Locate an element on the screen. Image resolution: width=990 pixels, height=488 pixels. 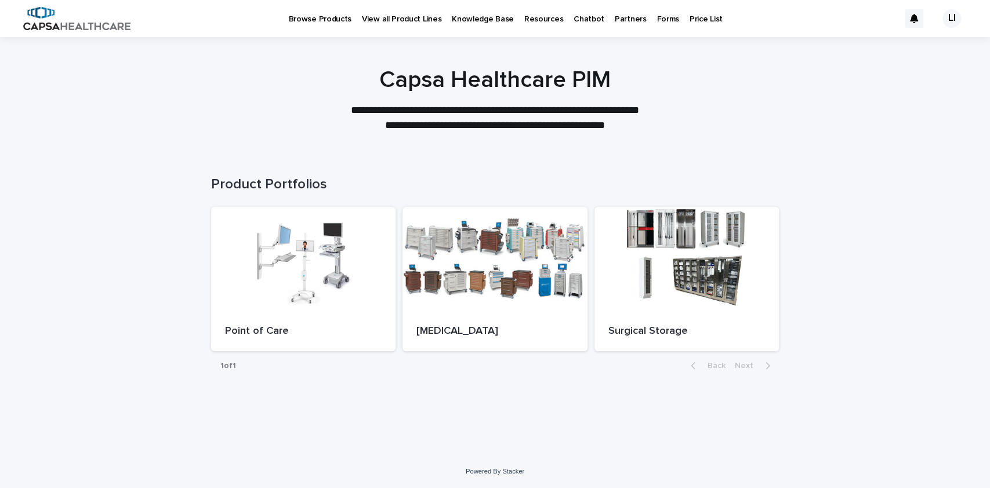
p: 1 of 1 is located at coordinates (228, 366).